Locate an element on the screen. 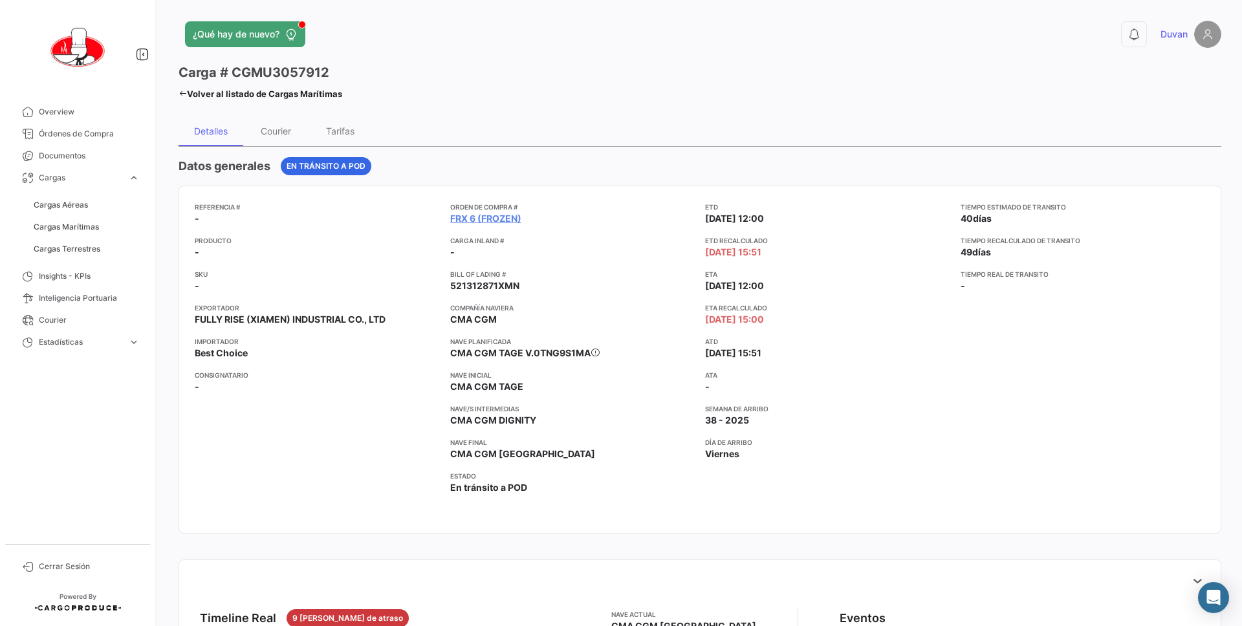  a: Insights - KPIs is located at coordinates (78, 276).